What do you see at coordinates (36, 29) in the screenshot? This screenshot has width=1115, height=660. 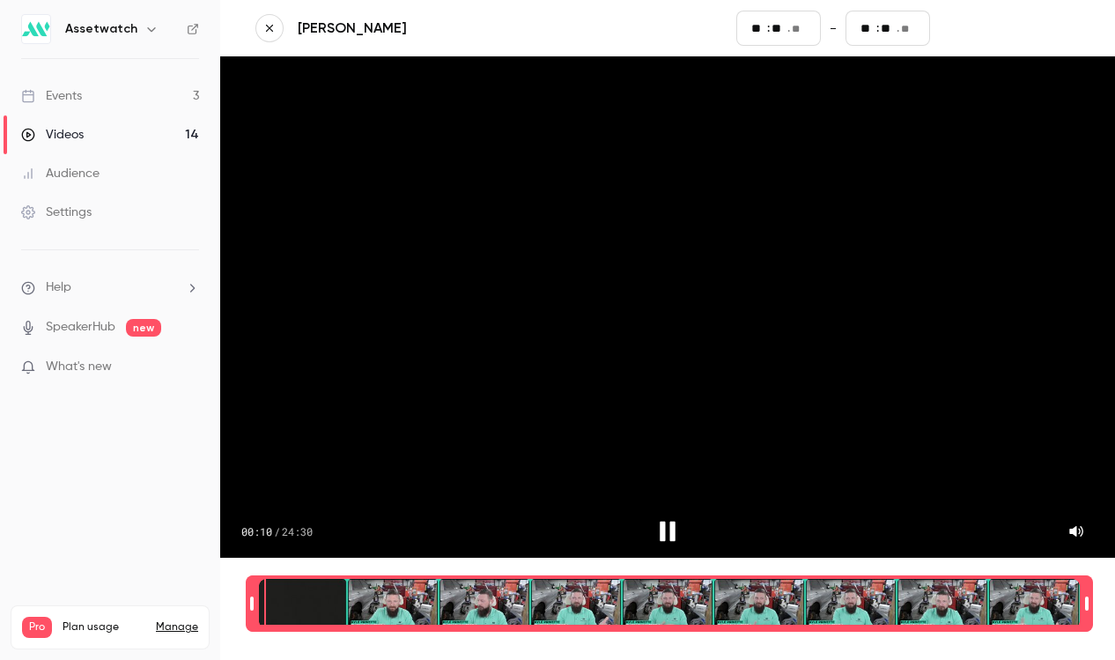 I see `img: Assetwatch` at bounding box center [36, 29].